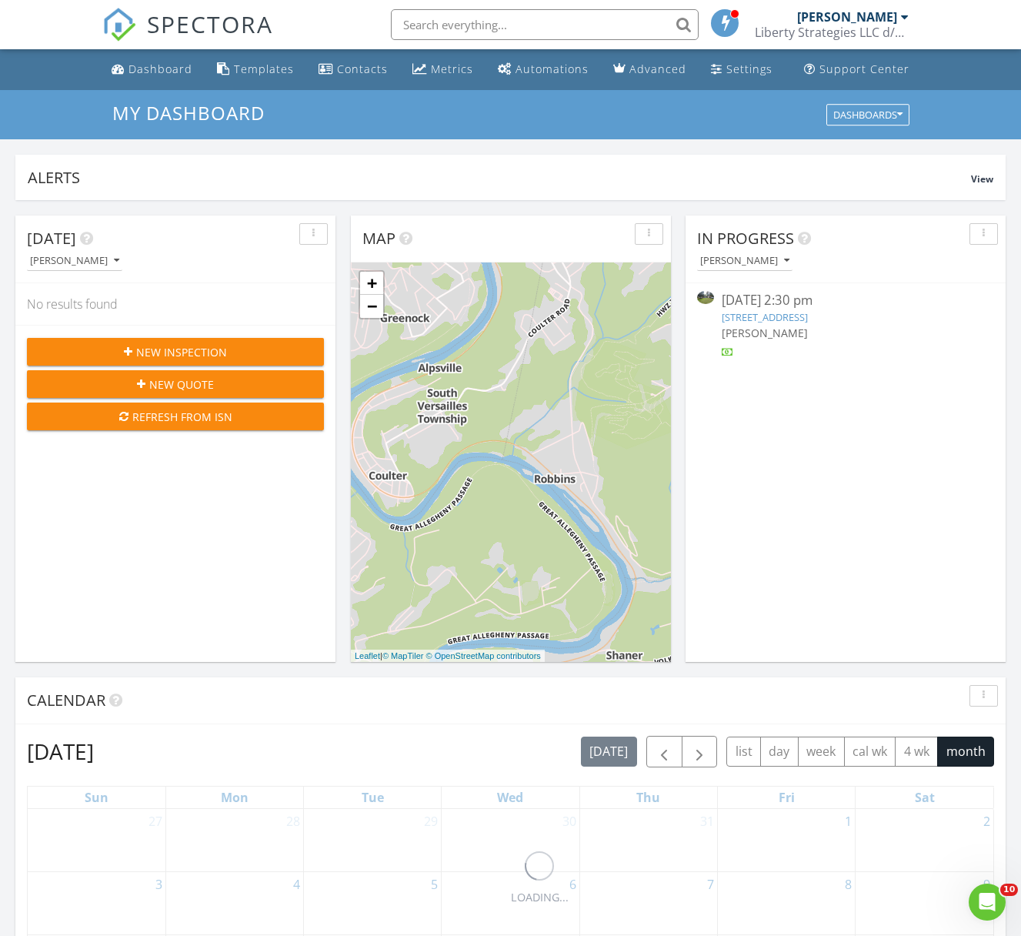 This screenshot has height=936, width=1021. I want to click on input: Search everything..., so click(545, 25).